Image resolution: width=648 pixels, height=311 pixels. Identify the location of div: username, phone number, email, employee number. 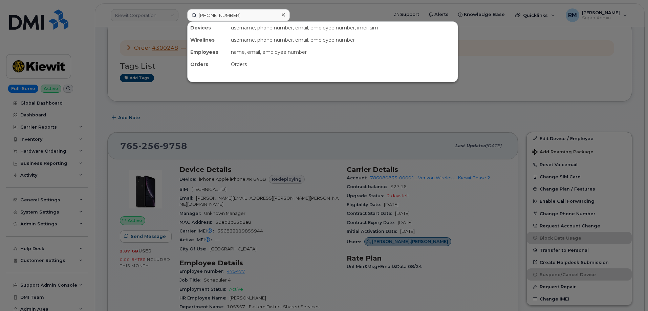
(343, 40).